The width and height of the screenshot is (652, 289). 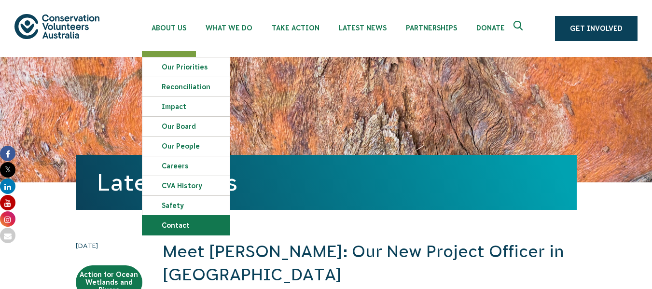 What do you see at coordinates (167, 182) in the screenshot?
I see `a: Latest News` at bounding box center [167, 182].